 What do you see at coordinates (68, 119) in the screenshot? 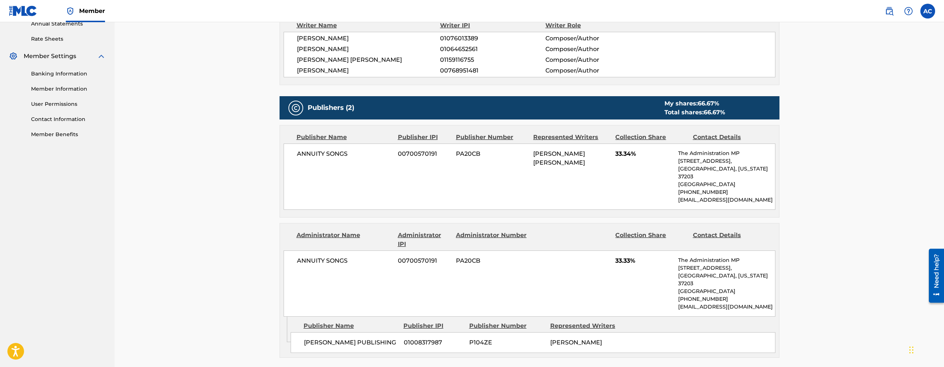
I see `a: Contact Information` at bounding box center [68, 119].